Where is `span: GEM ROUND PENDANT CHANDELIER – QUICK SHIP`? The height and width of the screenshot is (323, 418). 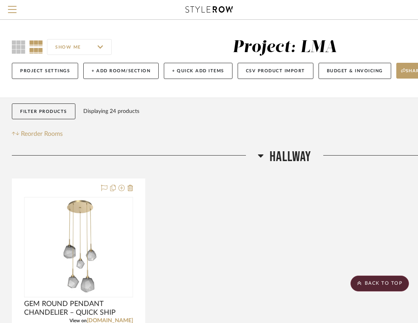 span: GEM ROUND PENDANT CHANDELIER – QUICK SHIP is located at coordinates (79, 308).